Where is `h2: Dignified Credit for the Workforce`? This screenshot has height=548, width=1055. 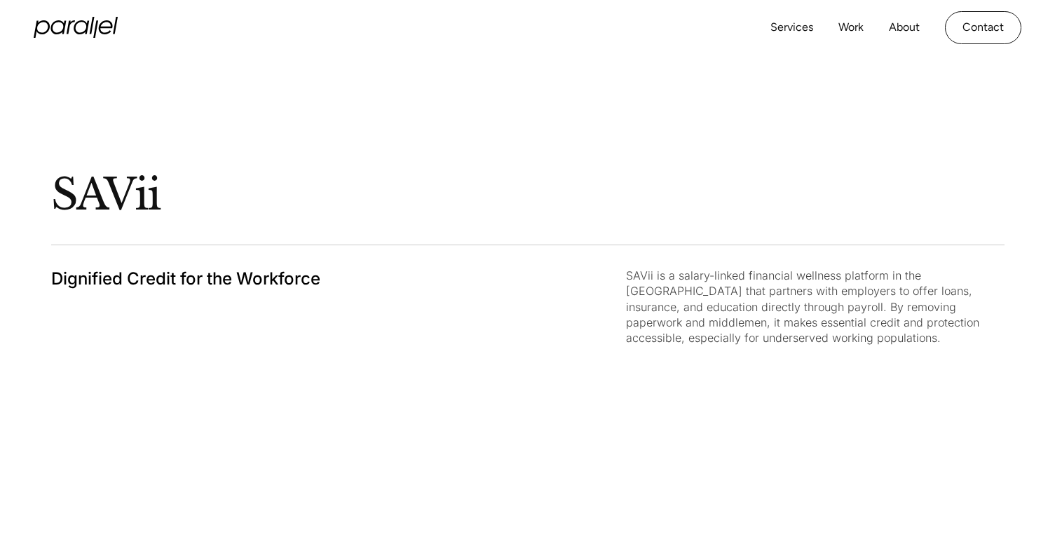
h2: Dignified Credit for the Workforce is located at coordinates (186, 278).